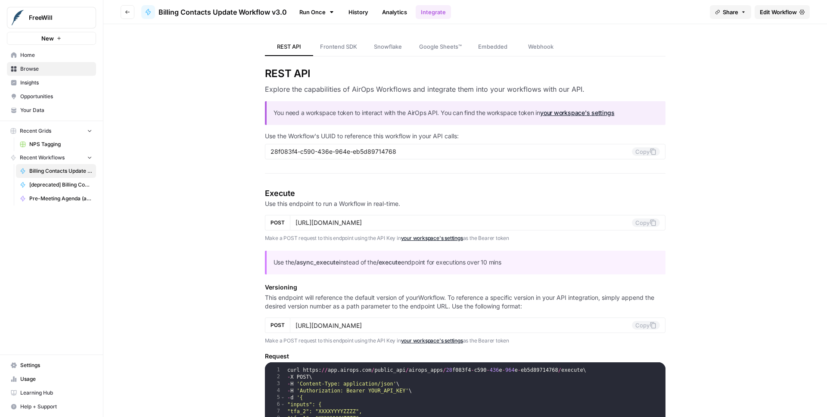 This screenshot has height=417, width=827. What do you see at coordinates (465, 302) in the screenshot?
I see `p: This endpoint will reference the default version of your Workflow . To reference a specific versi...` at bounding box center [465, 302].